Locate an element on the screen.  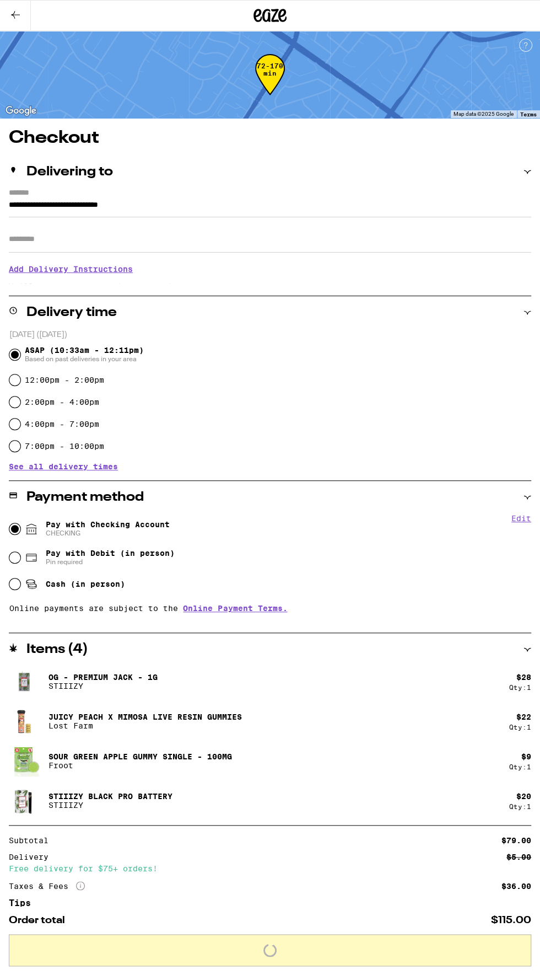
div: $79.00 is located at coordinates (516, 840).